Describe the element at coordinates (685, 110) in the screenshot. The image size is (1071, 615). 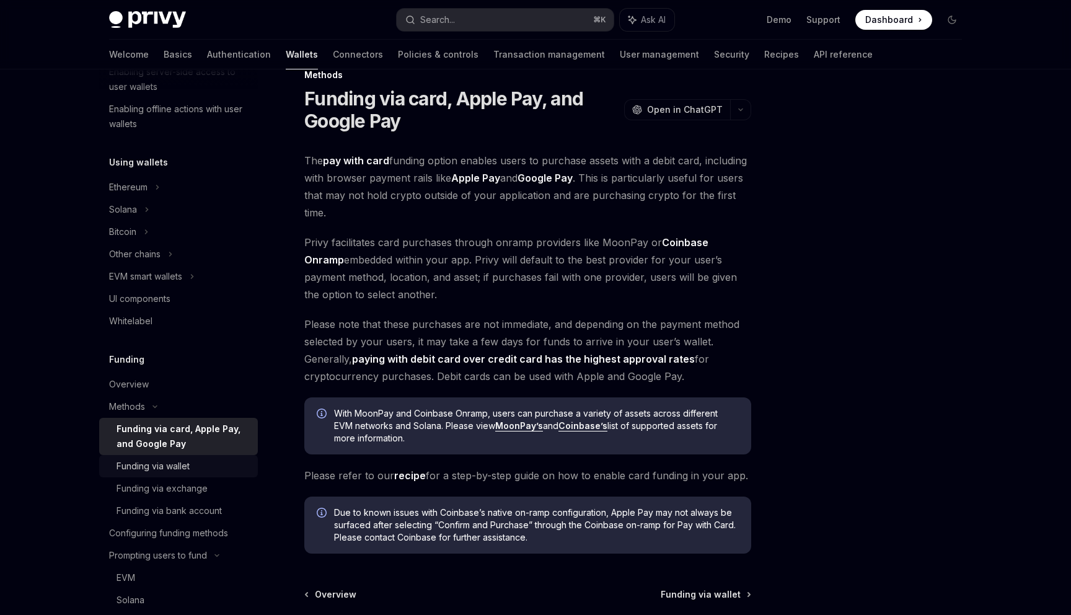
I see `span: Open in ChatGPT` at that location.